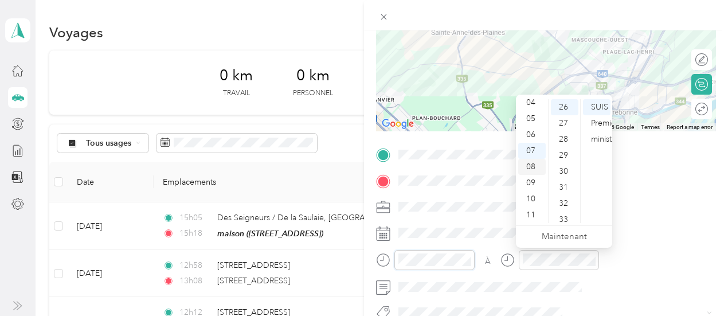  Describe the element at coordinates (531, 214) in the screenshot. I see `font: 11` at that location.